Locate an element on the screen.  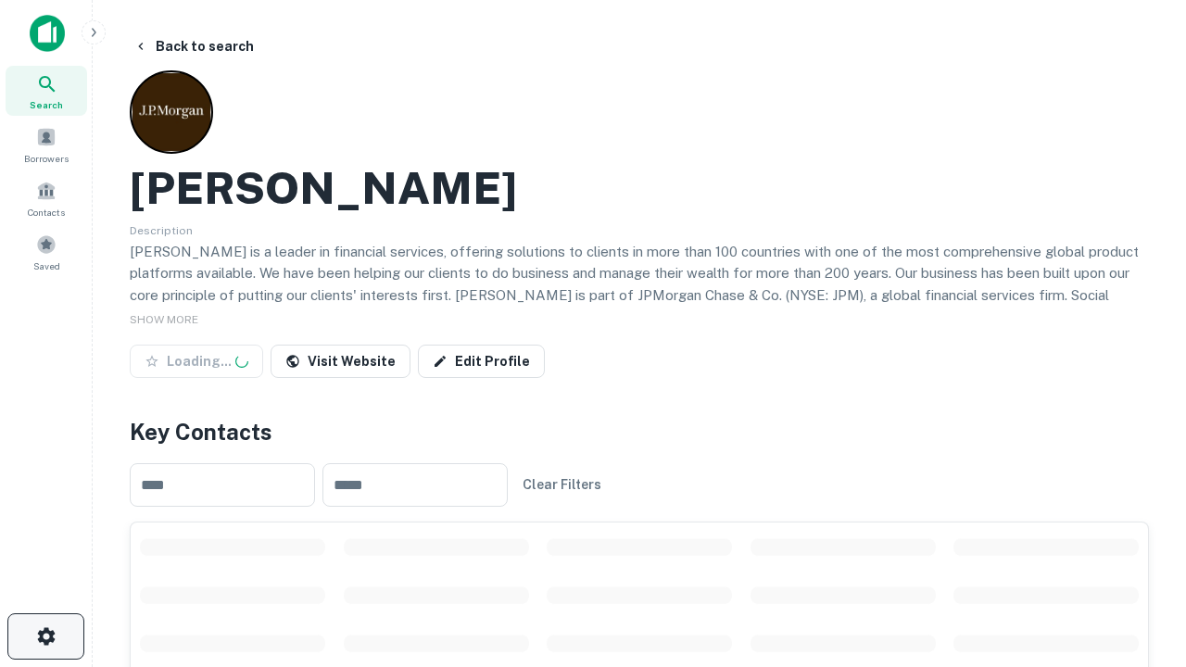
span: Description is located at coordinates (161, 231).